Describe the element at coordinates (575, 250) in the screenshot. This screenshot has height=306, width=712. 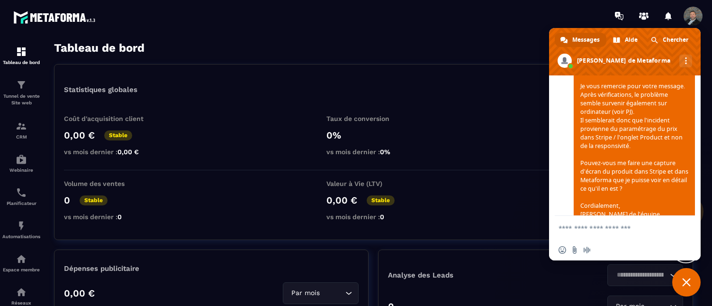
I see `span: Envoyer un fichier` at that location.